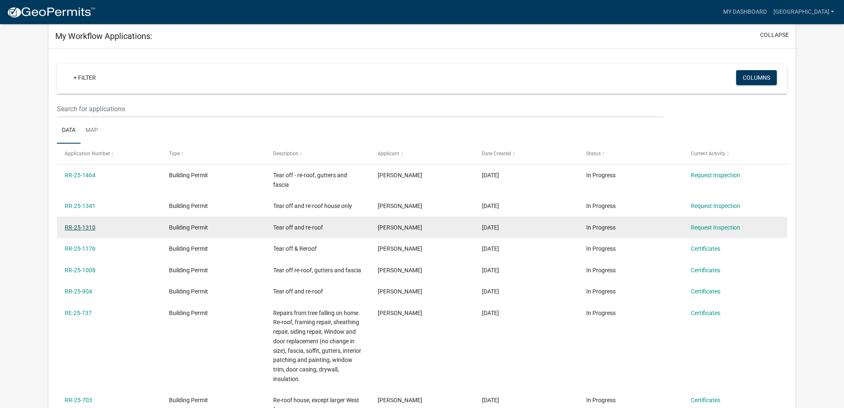 Image resolution: width=844 pixels, height=408 pixels. Describe the element at coordinates (213, 154) in the screenshot. I see `datatable-header-cell: Type` at that location.